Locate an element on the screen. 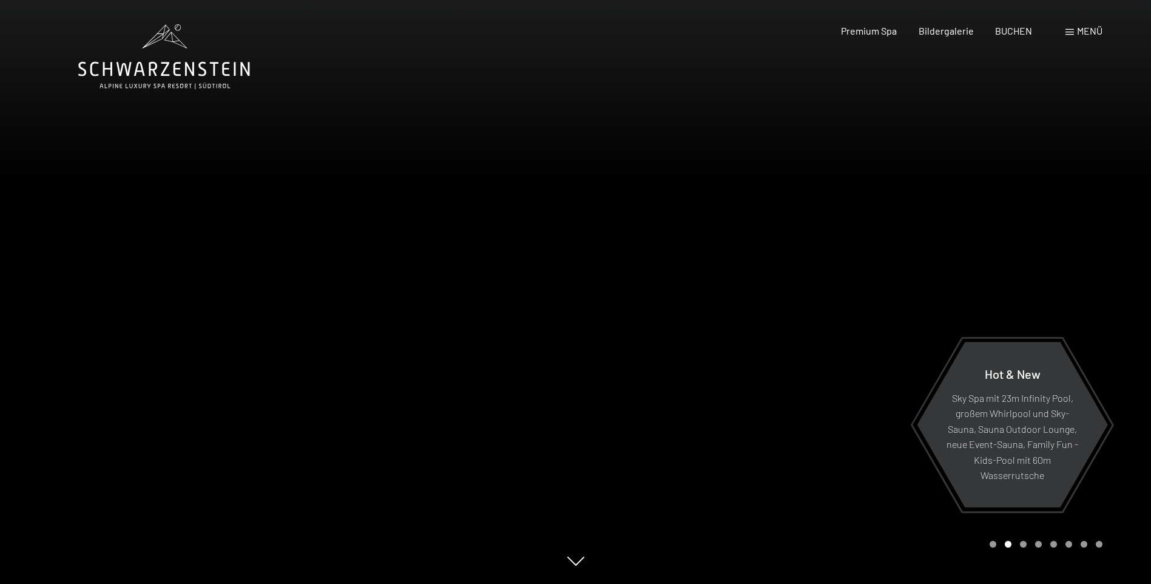 The width and height of the screenshot is (1151, 584). div: Carousel Page 8 is located at coordinates (1099, 544).